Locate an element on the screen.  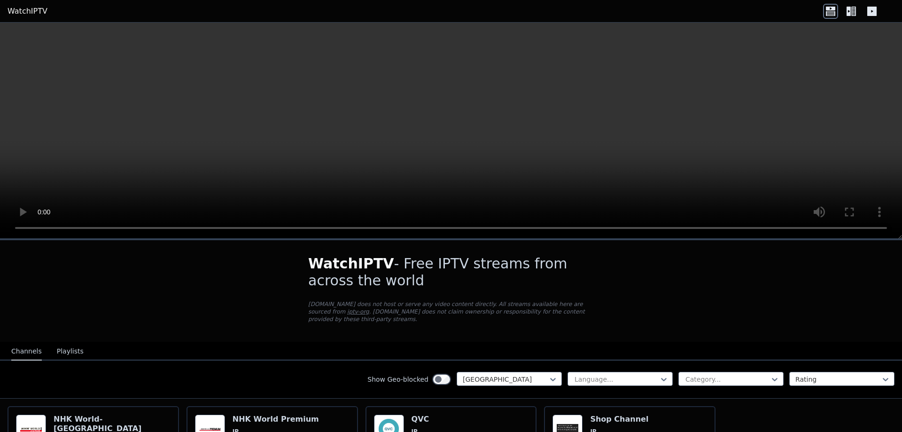
a: iptv-org is located at coordinates (358, 311).